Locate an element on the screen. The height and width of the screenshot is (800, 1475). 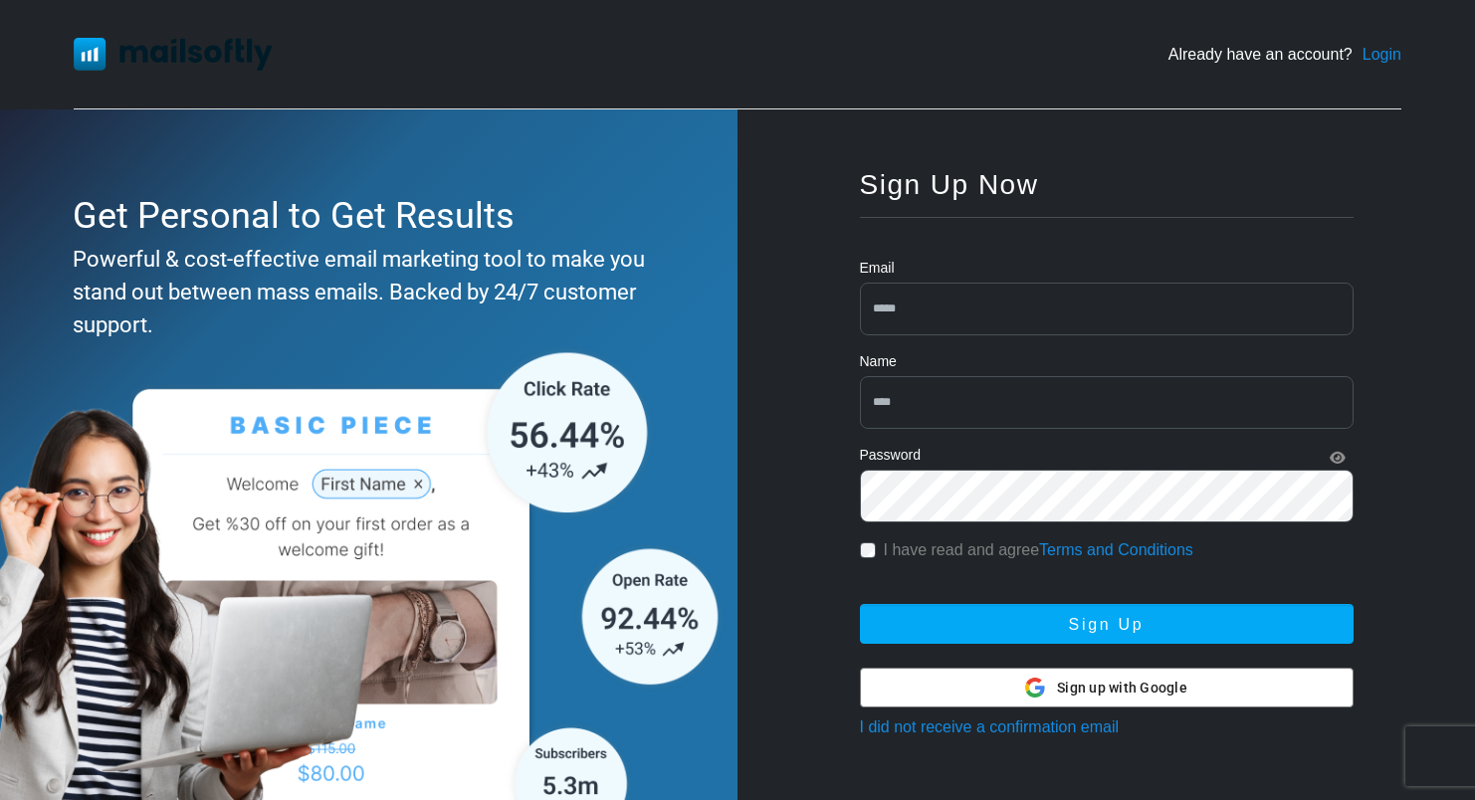
label: I have read and agree is located at coordinates (1038, 550).